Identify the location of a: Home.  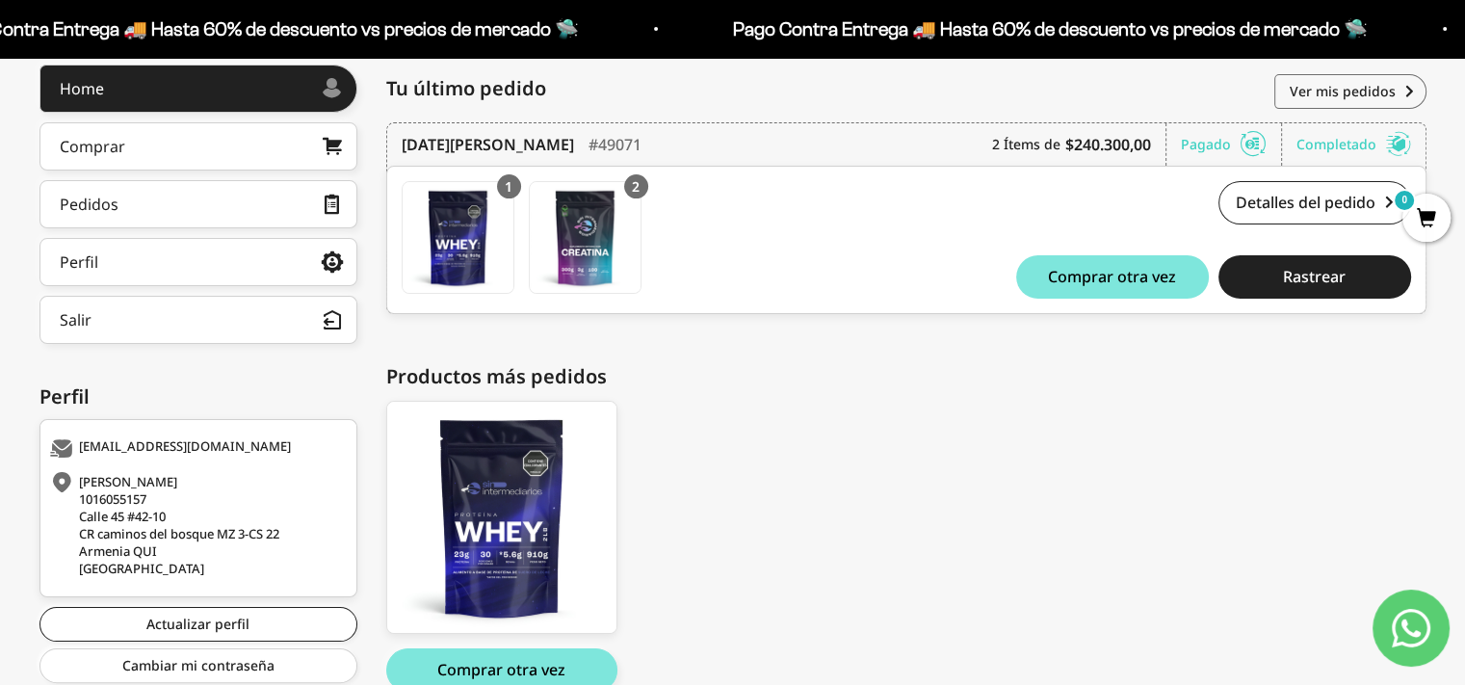
(198, 89).